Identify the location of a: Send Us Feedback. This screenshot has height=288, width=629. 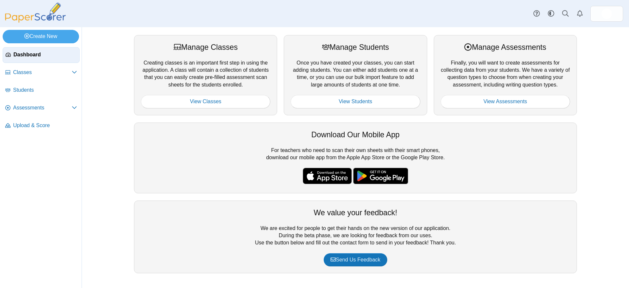
(355, 260).